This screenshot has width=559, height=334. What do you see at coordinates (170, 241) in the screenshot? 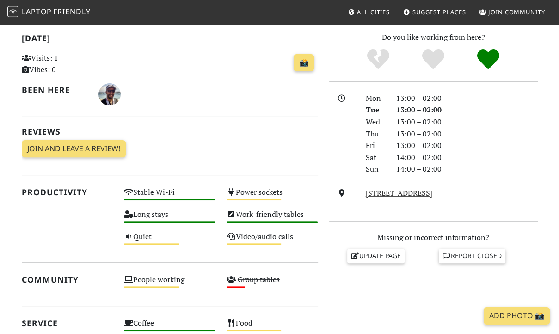
I see `div: Quiet` at bounding box center [170, 241].